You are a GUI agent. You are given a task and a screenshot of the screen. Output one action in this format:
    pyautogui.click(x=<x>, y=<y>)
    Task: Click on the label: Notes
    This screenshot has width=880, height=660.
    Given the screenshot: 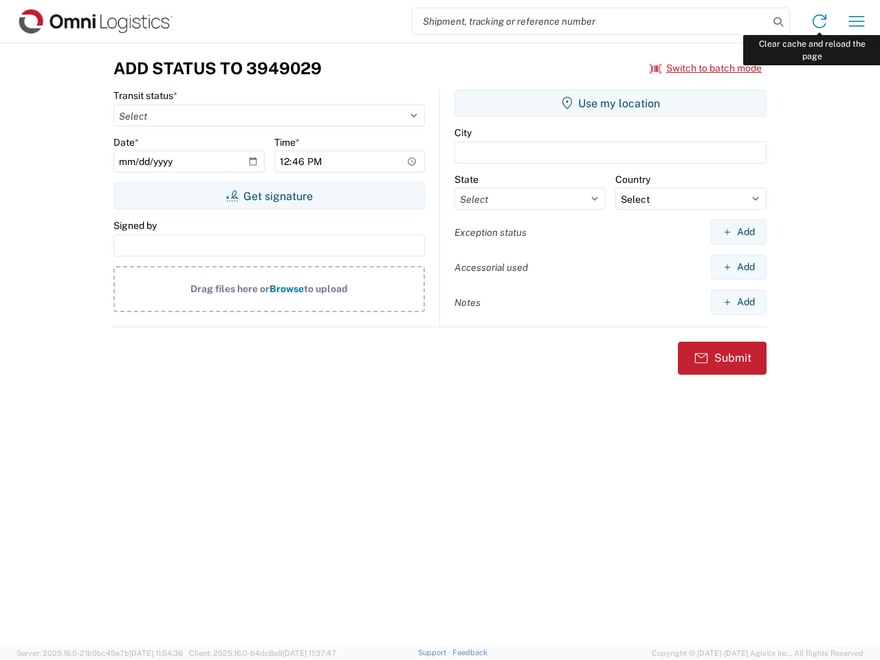 What is the action you would take?
    pyautogui.click(x=467, y=302)
    